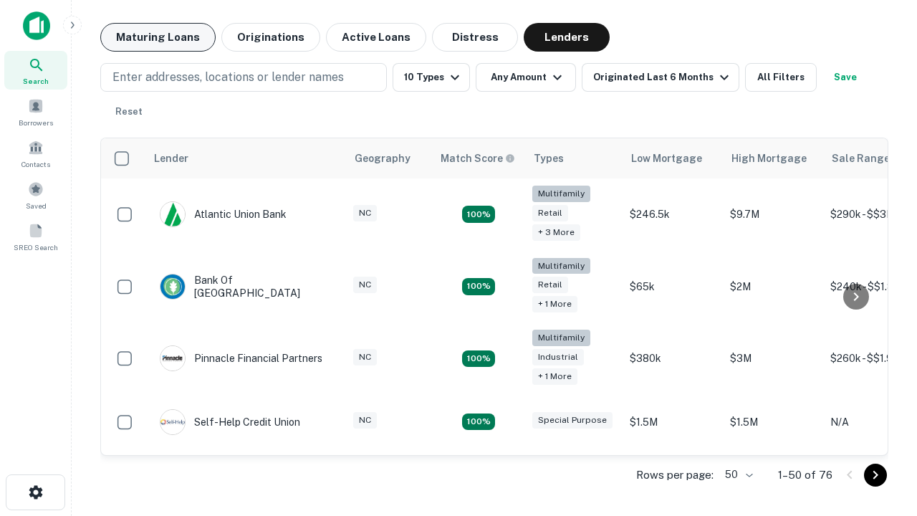 This screenshot has width=917, height=516. Describe the element at coordinates (36, 123) in the screenshot. I see `span: Borrowers` at that location.